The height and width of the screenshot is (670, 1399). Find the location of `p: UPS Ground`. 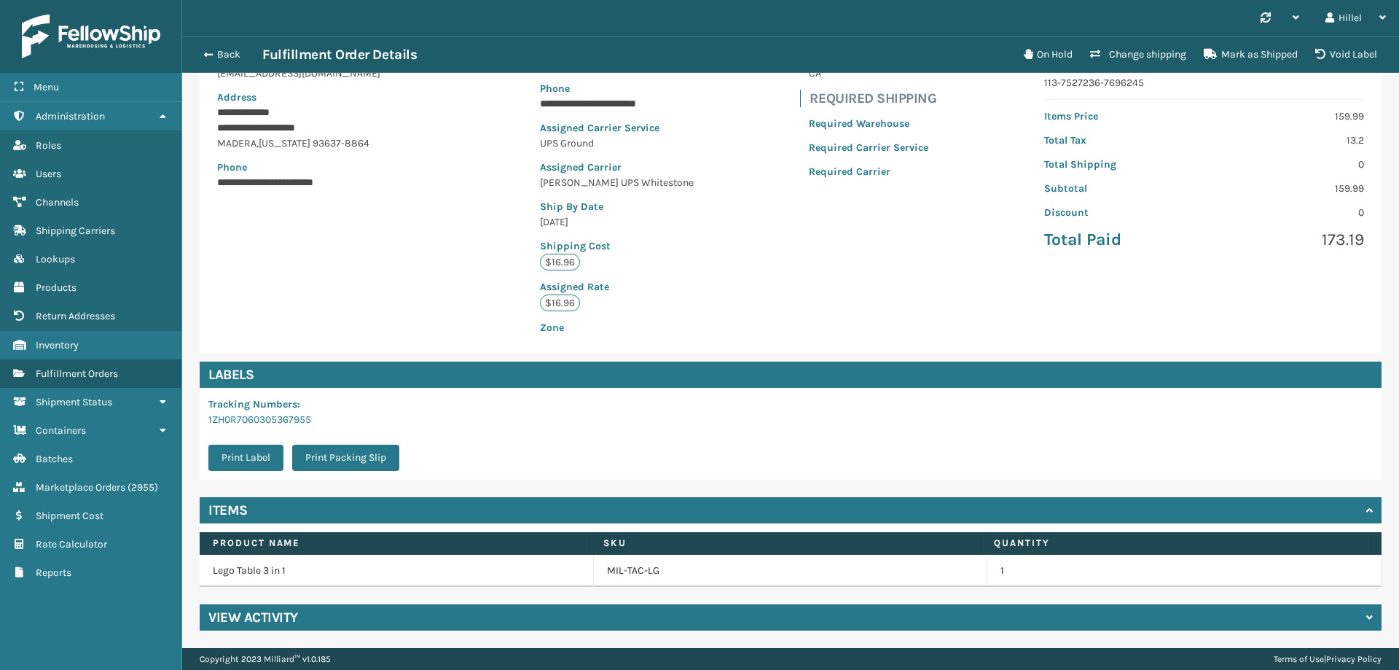

p: UPS Ground is located at coordinates (616, 143).